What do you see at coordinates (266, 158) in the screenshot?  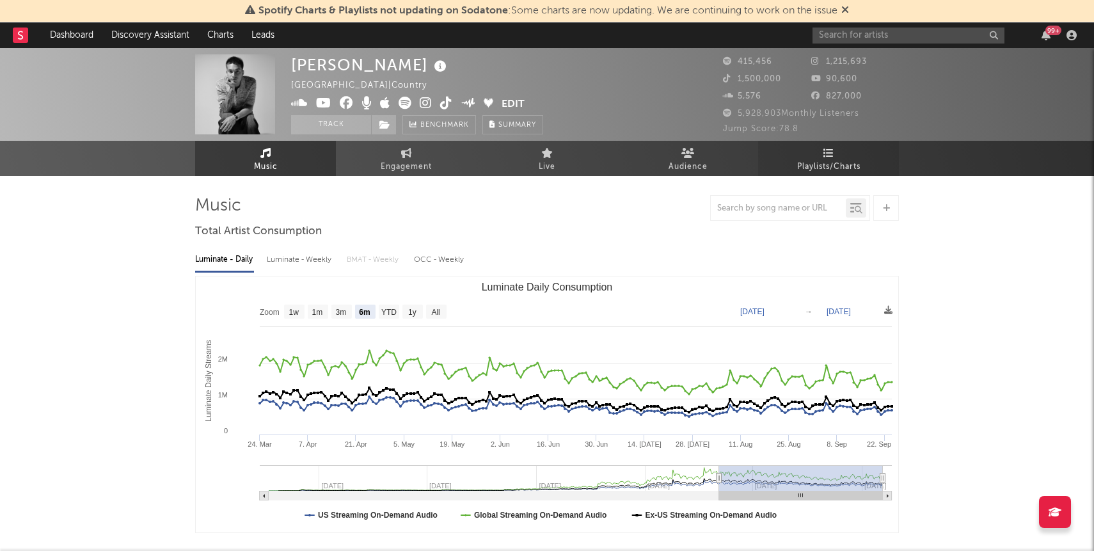 I see `a: Music` at bounding box center [266, 158].